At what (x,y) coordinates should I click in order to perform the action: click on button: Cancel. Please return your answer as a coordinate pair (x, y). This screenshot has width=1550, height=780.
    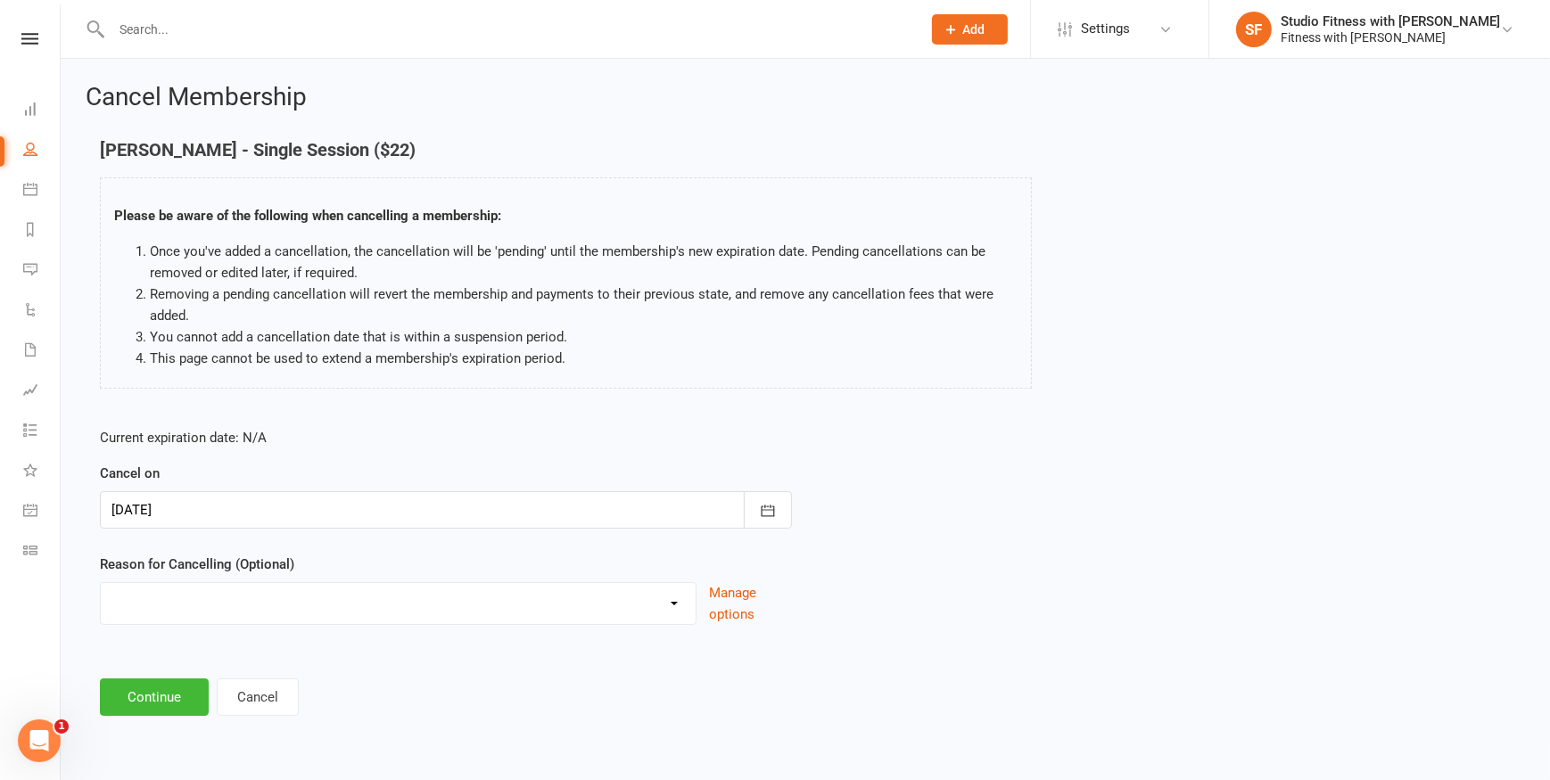
    Looking at the image, I should click on (258, 698).